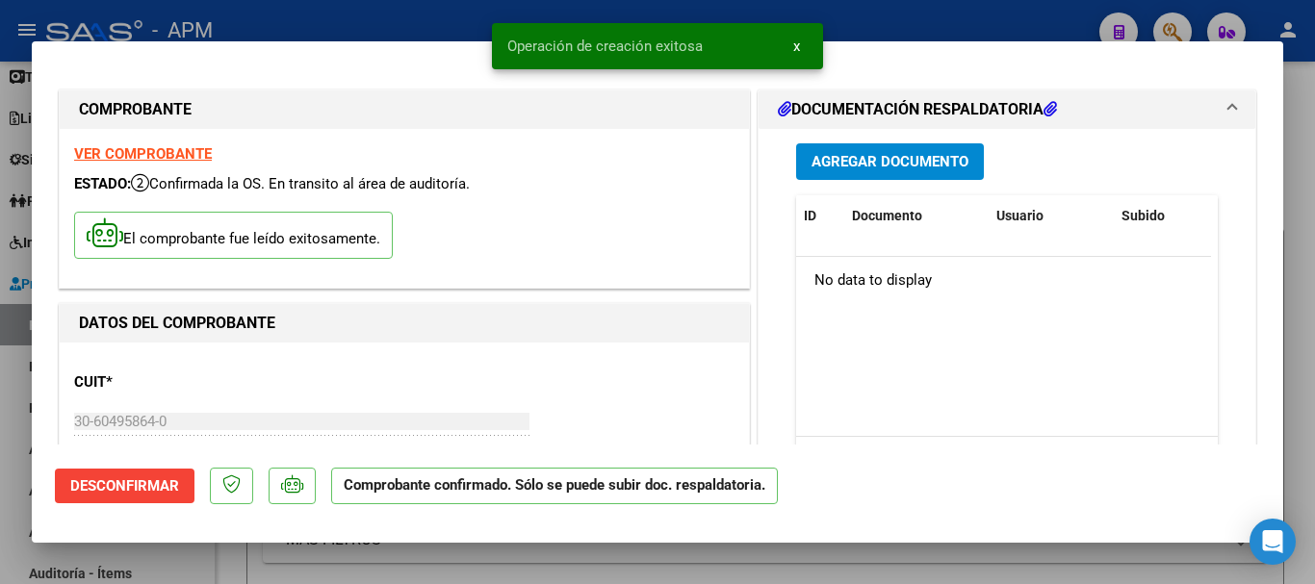 The image size is (1315, 584). I want to click on h1: DOCUMENTACIÓN RESPALDATORIA, so click(917, 110).